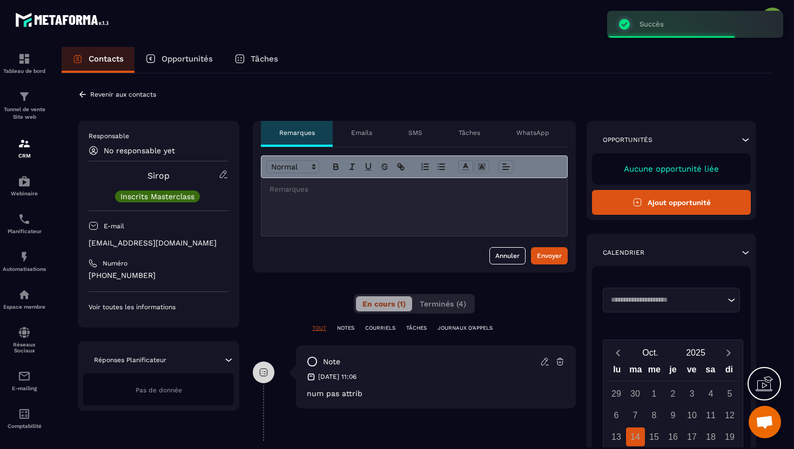  What do you see at coordinates (465, 328) in the screenshot?
I see `p: JOURNAUX D'APPELS` at bounding box center [465, 328].